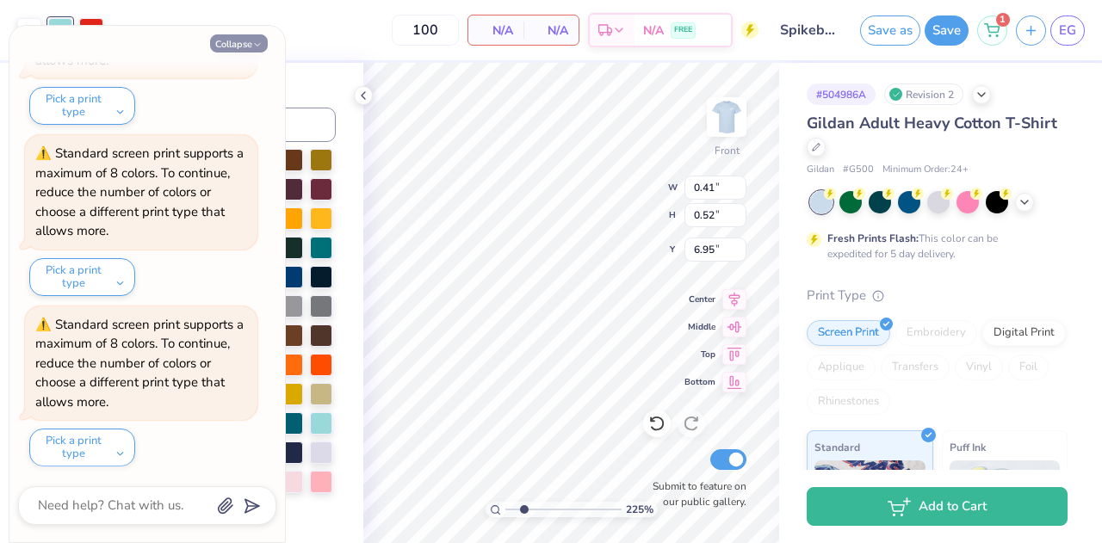  I want to click on span: Minimum Order: 24 +, so click(926, 170).